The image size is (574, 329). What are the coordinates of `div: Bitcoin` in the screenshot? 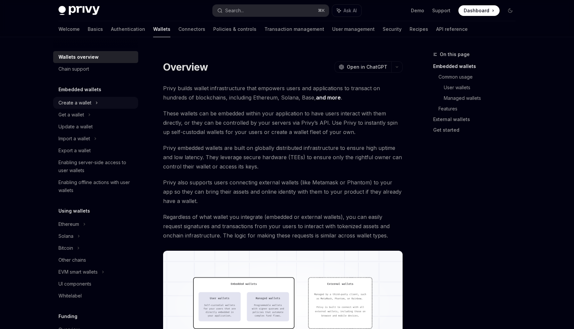 It's located at (66, 248).